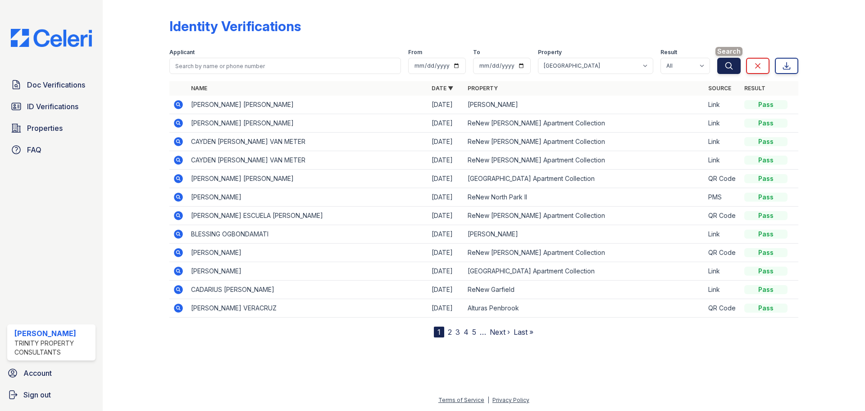 Image resolution: width=865 pixels, height=411 pixels. What do you see at coordinates (439, 332) in the screenshot?
I see `div: 1` at bounding box center [439, 332].